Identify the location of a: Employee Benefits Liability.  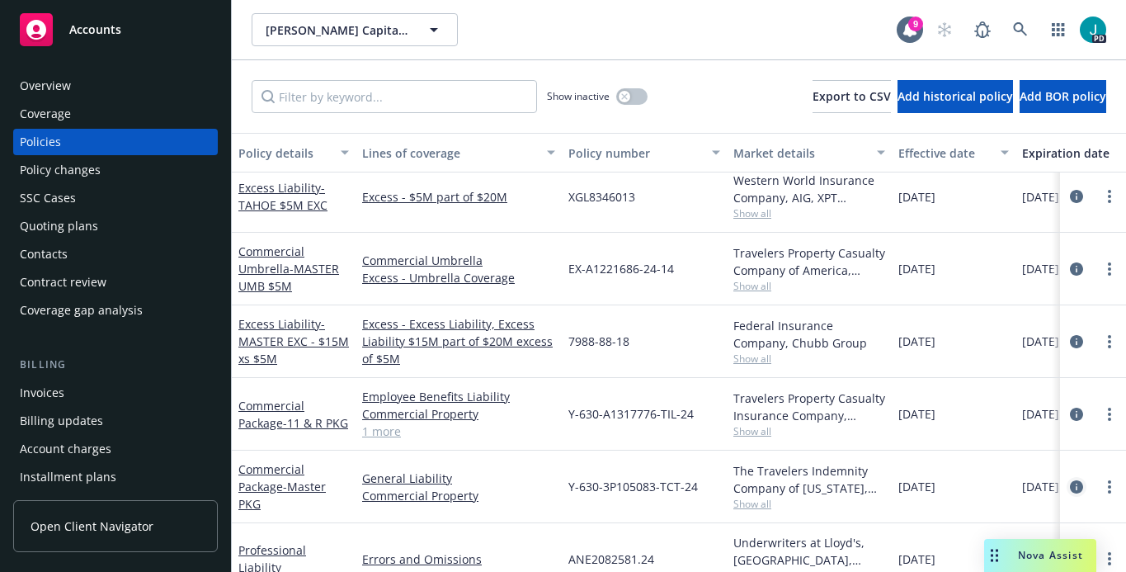
(459, 396).